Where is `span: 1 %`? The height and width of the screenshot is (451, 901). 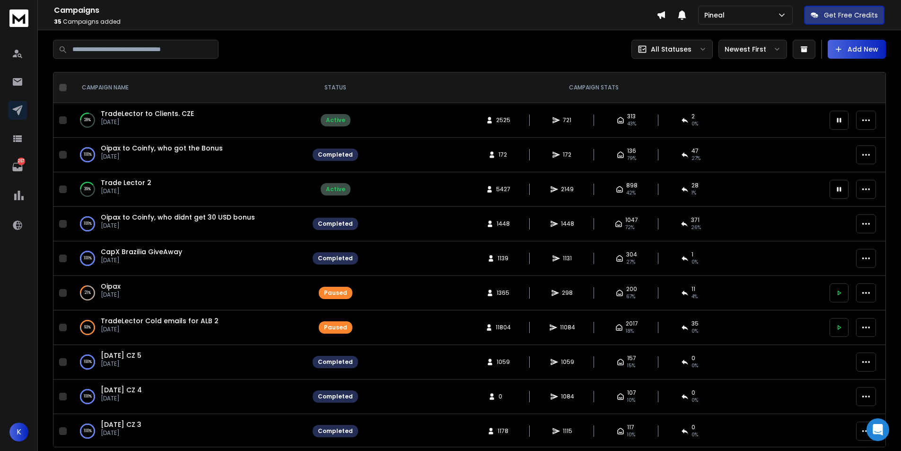 span: 1 % is located at coordinates (694, 193).